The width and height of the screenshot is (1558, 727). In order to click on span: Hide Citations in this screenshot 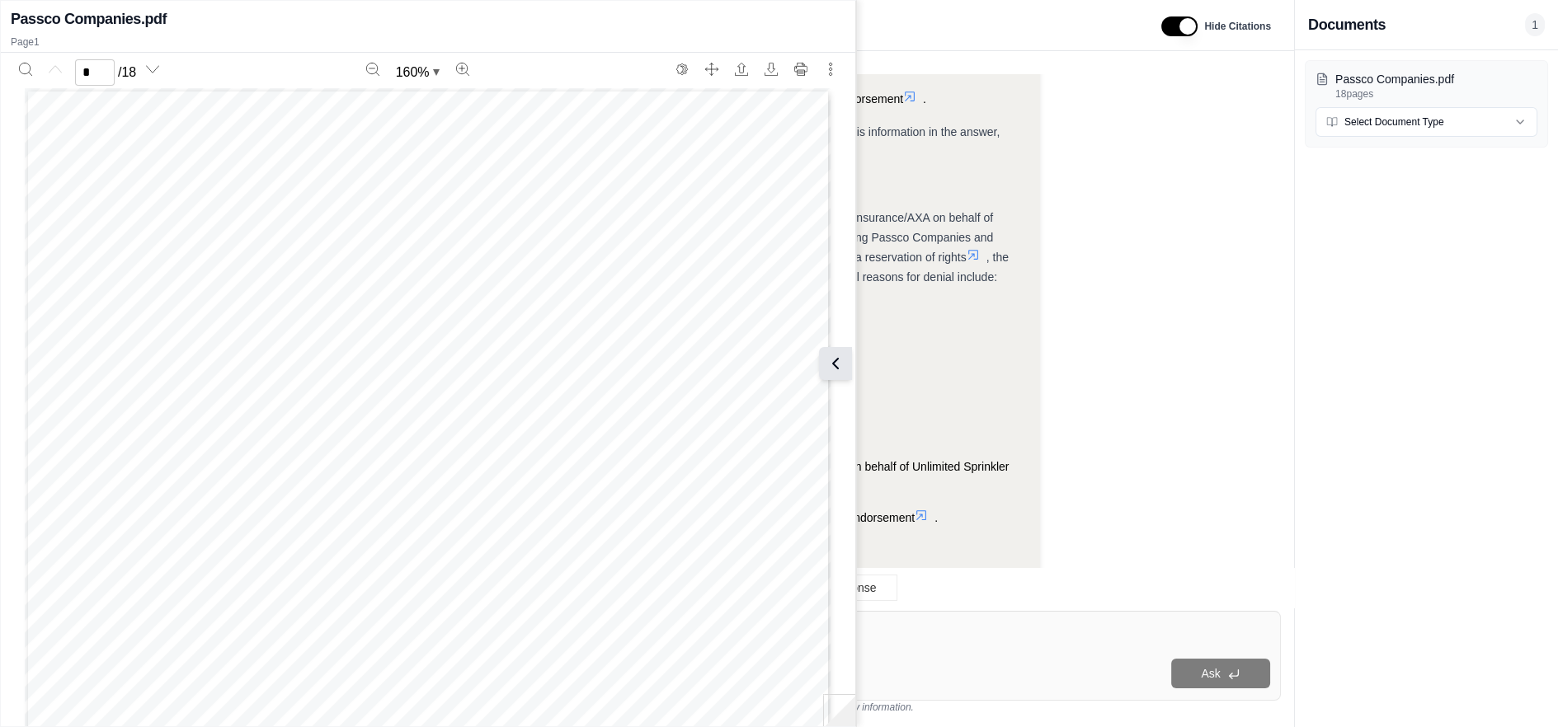, I will do `click(1237, 26)`.